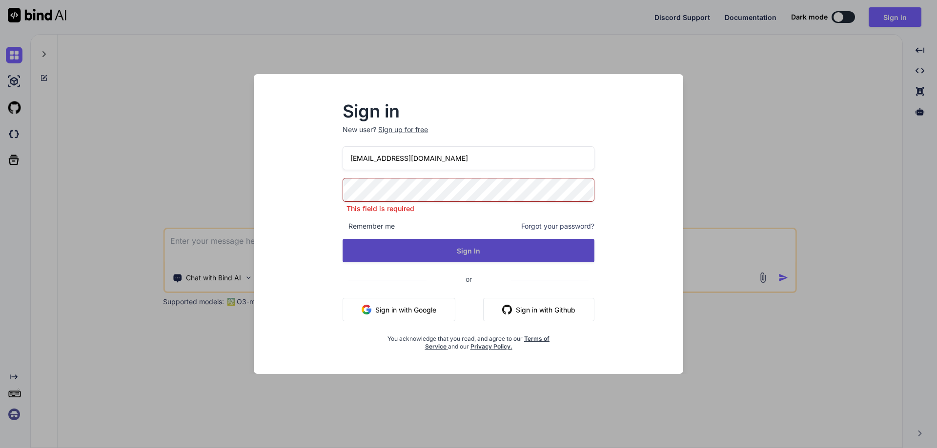  What do you see at coordinates (399, 310) in the screenshot?
I see `button: Sign in with Google` at bounding box center [399, 310].